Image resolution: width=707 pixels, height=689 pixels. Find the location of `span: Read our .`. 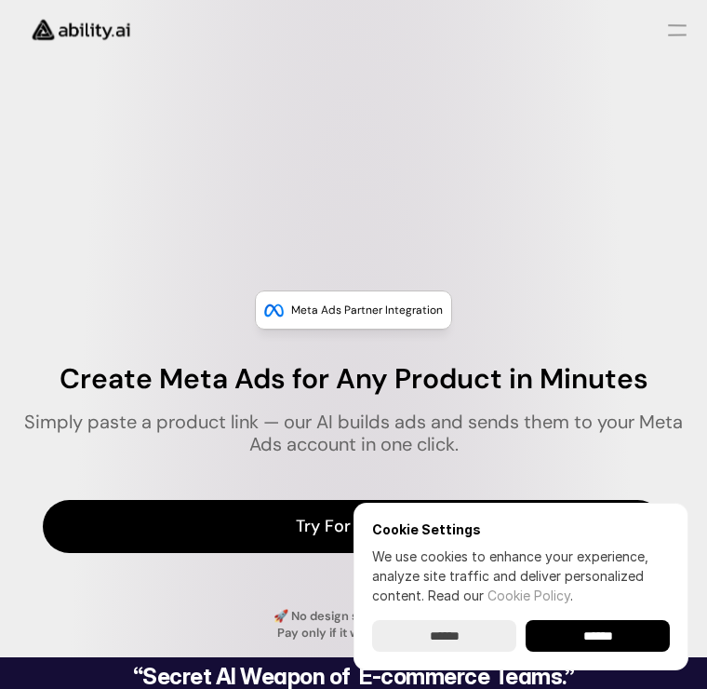

span: Read our . is located at coordinates (501, 595).